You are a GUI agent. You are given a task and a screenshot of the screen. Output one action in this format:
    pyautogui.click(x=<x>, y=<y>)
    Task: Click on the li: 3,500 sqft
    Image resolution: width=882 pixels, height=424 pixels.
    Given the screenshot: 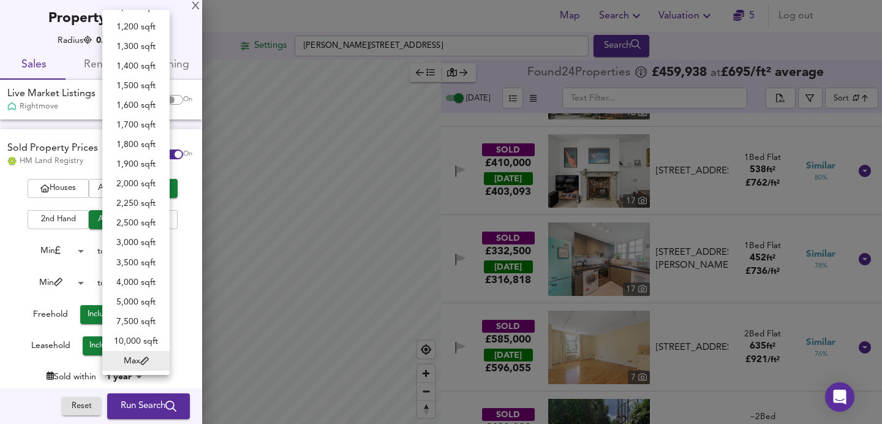 What is the action you would take?
    pyautogui.click(x=136, y=263)
    